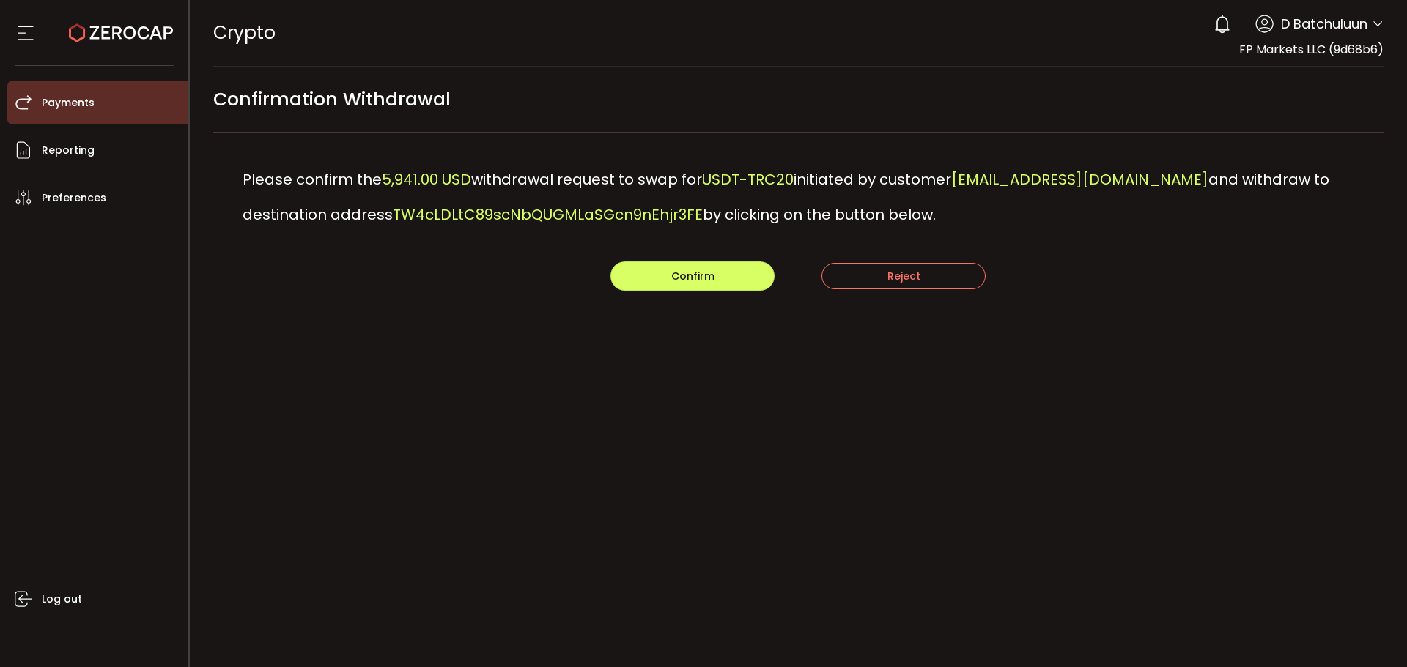  Describe the element at coordinates (74, 198) in the screenshot. I see `span: Preferences` at that location.